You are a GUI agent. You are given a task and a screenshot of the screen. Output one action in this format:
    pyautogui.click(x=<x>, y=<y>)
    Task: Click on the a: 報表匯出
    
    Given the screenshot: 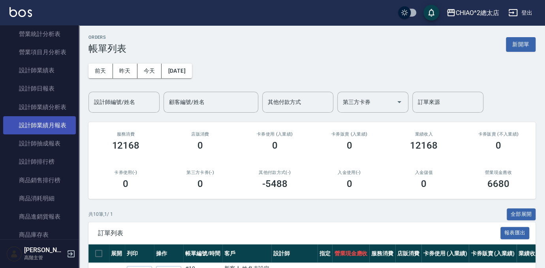 What is the action you would take?
    pyautogui.click(x=515, y=232)
    